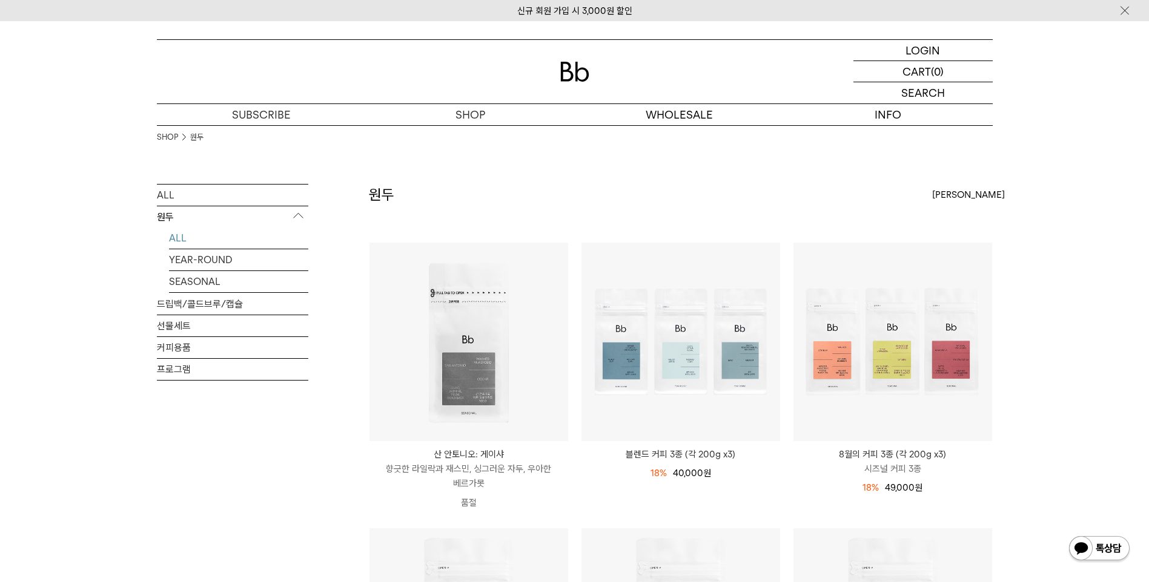 This screenshot has height=582, width=1149. What do you see at coordinates (892, 342) in the screenshot?
I see `img: 8월의 커피 3종 (각 200g x3)` at bounding box center [892, 342].